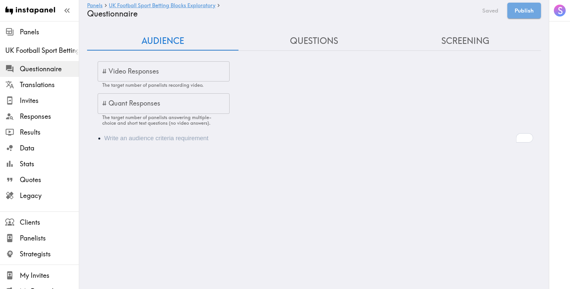 The width and height of the screenshot is (570, 289). What do you see at coordinates (314, 41) in the screenshot?
I see `div: Questionnaire Audience/Questions/Screening Tab Navigation` at bounding box center [314, 41].